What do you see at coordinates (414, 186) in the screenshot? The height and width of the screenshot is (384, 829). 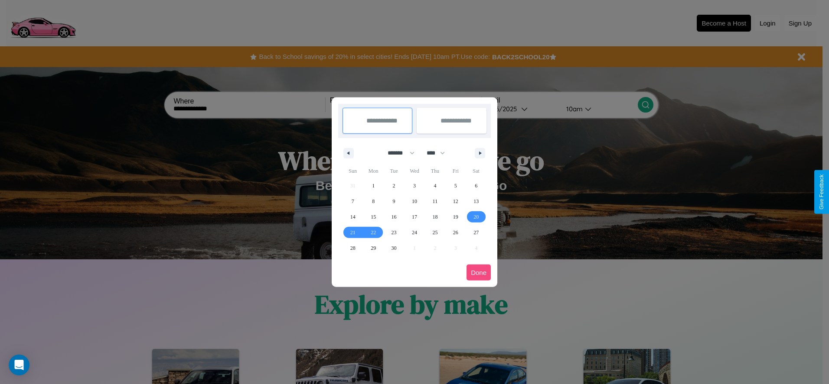 I see `span: 3` at bounding box center [414, 186].